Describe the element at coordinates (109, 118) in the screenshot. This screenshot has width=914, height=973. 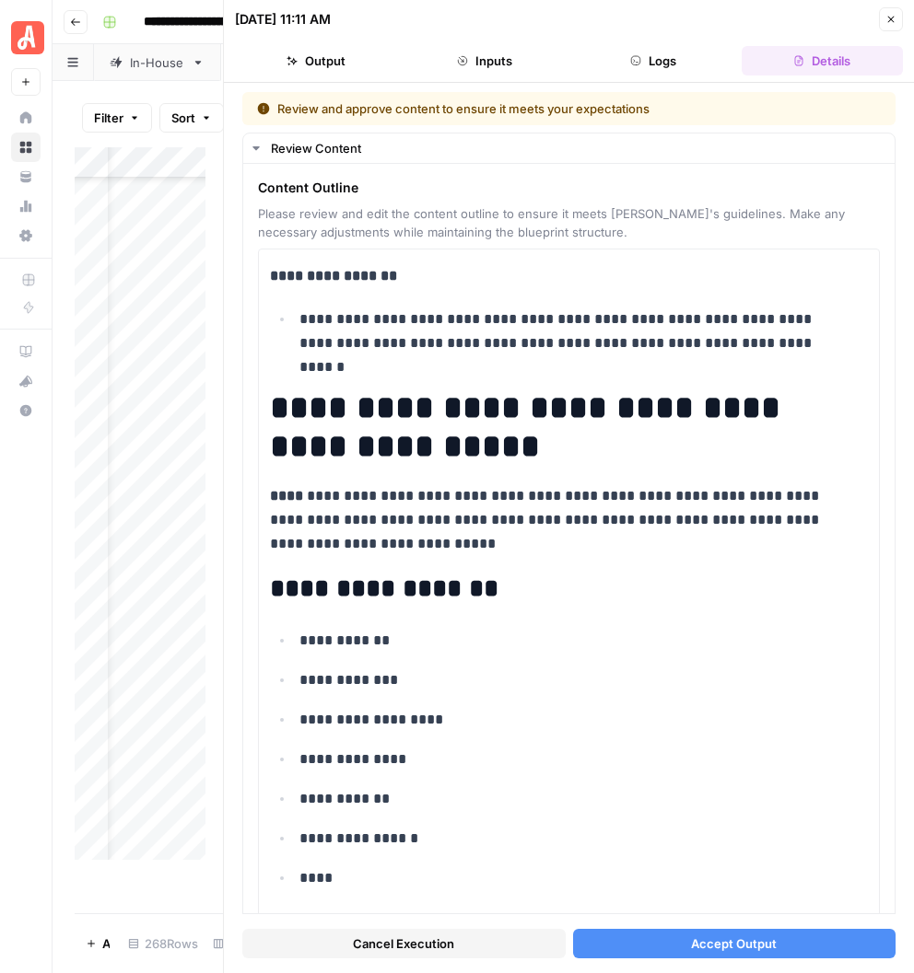
I see `span: Filter` at that location.